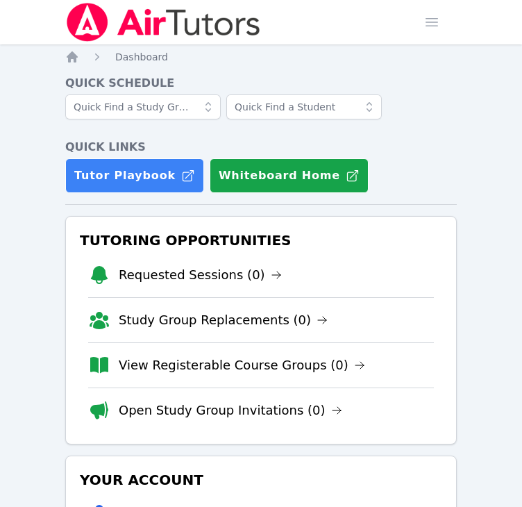 Image resolution: width=522 pixels, height=507 pixels. I want to click on span: Dashboard, so click(142, 57).